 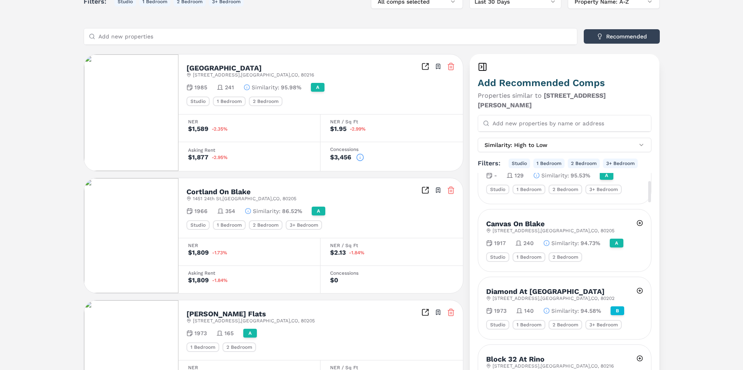 I want to click on span: 1985, so click(x=201, y=87).